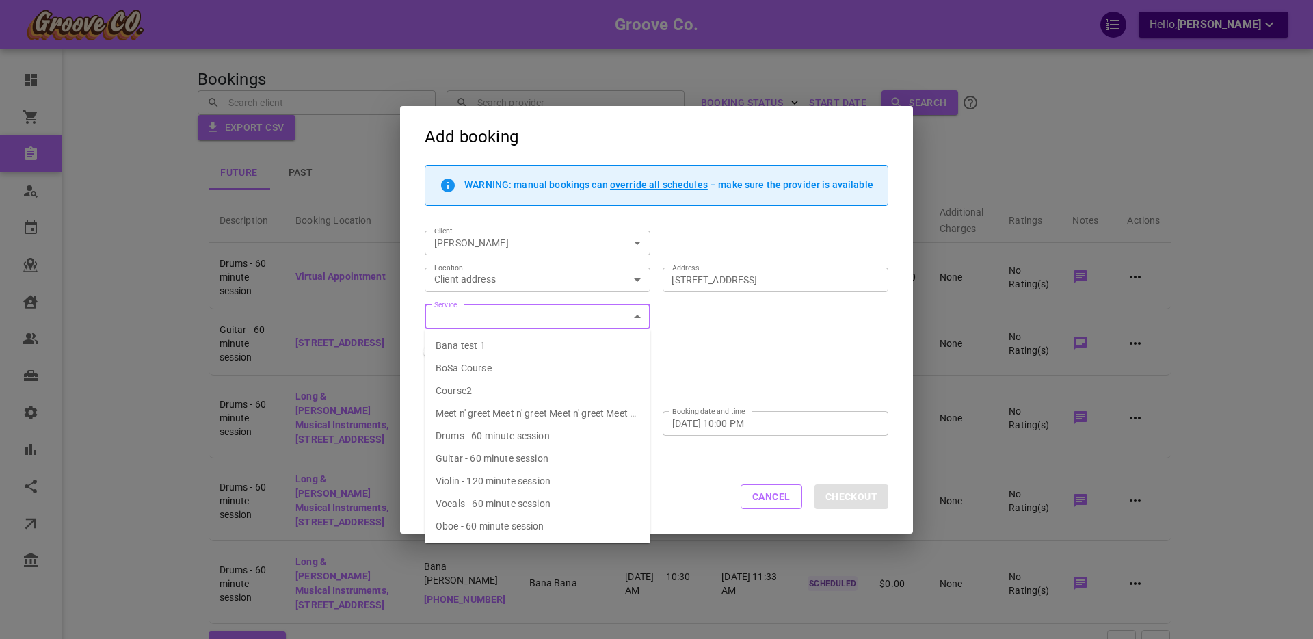 Image resolution: width=1313 pixels, height=639 pixels. Describe the element at coordinates (536, 427) in the screenshot. I see `span: Meet n' greet Meet n' greet Meet n' greet Meet n' greet Meet n' greet Meet n' greet Meet n' greet...` at that location.